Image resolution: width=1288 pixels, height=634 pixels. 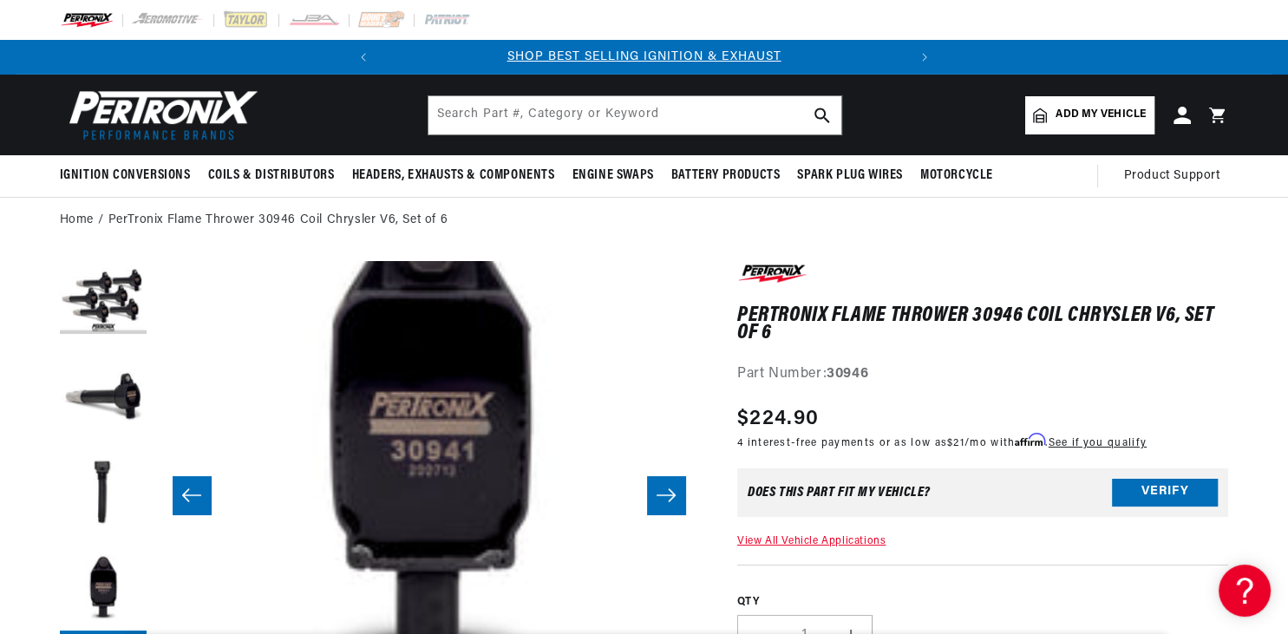 What do you see at coordinates (644, 57) in the screenshot?
I see `slideshow-component: Translation missing: en.sections.announcements.announcement_bar` at bounding box center [644, 57].